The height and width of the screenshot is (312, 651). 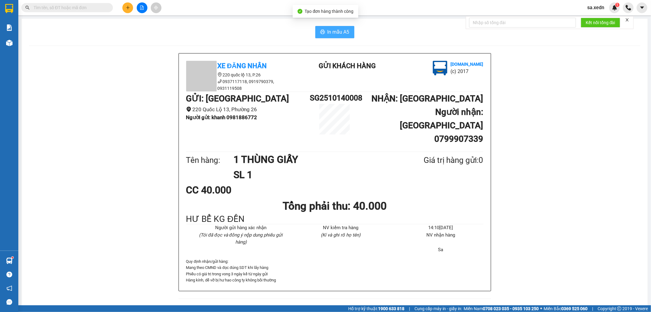 I want to click on span: printer, so click(x=323, y=32).